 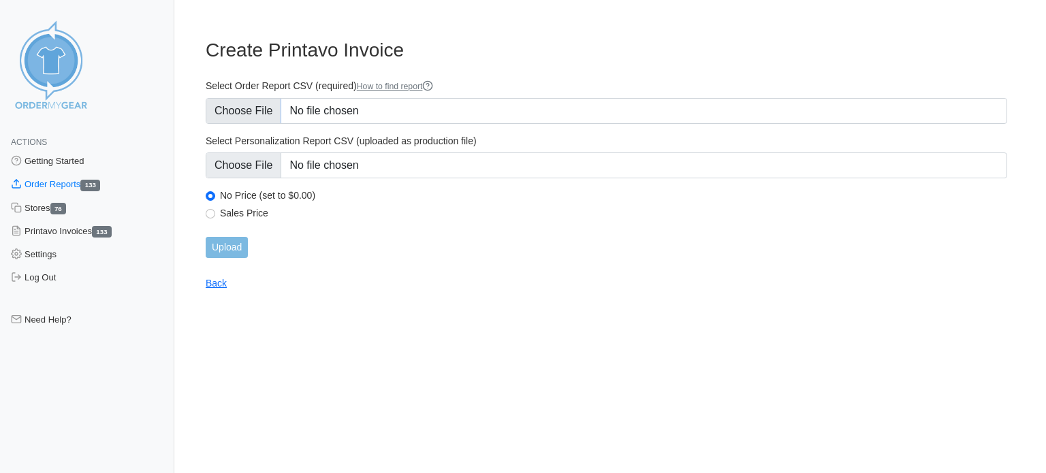 What do you see at coordinates (606, 50) in the screenshot?
I see `h3: Create Printavo Invoice` at bounding box center [606, 50].